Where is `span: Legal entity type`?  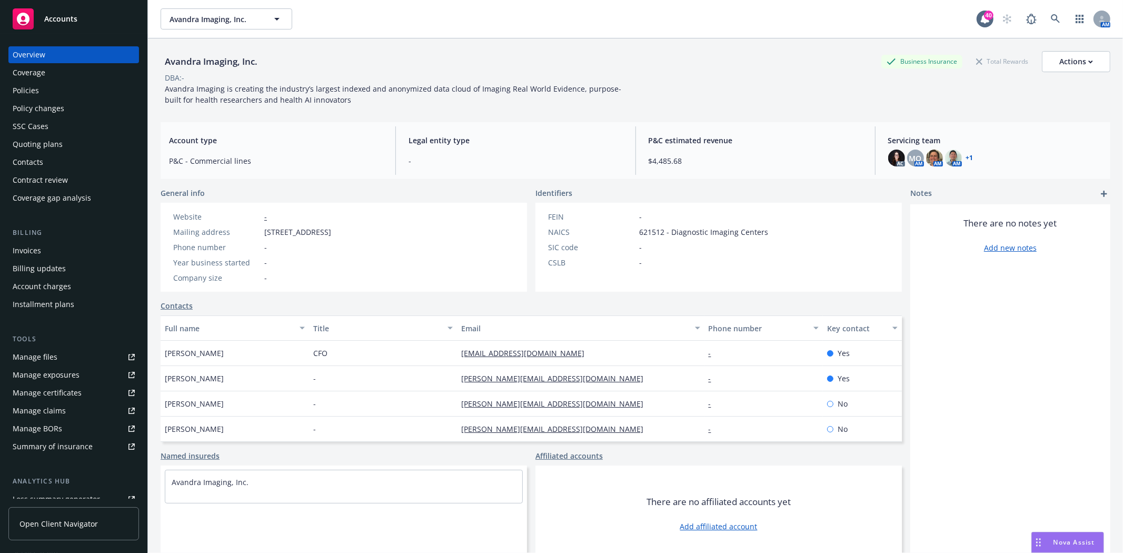
span: Legal entity type is located at coordinates (515, 140).